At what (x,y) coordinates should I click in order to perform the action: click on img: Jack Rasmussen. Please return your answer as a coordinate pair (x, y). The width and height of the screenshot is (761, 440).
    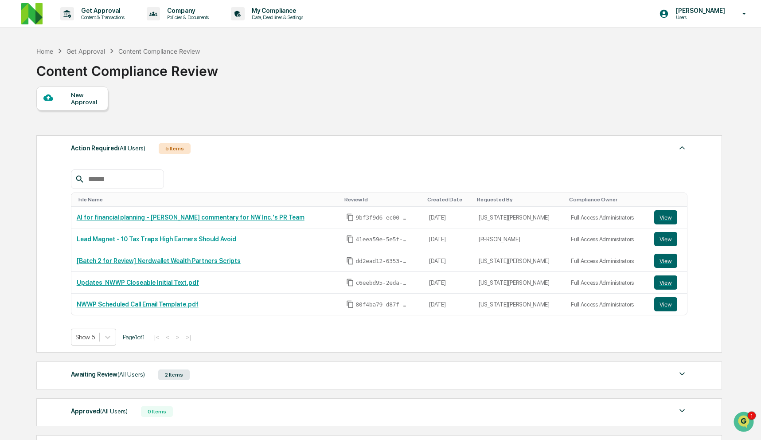
    Looking at the image, I should click on (16, 119).